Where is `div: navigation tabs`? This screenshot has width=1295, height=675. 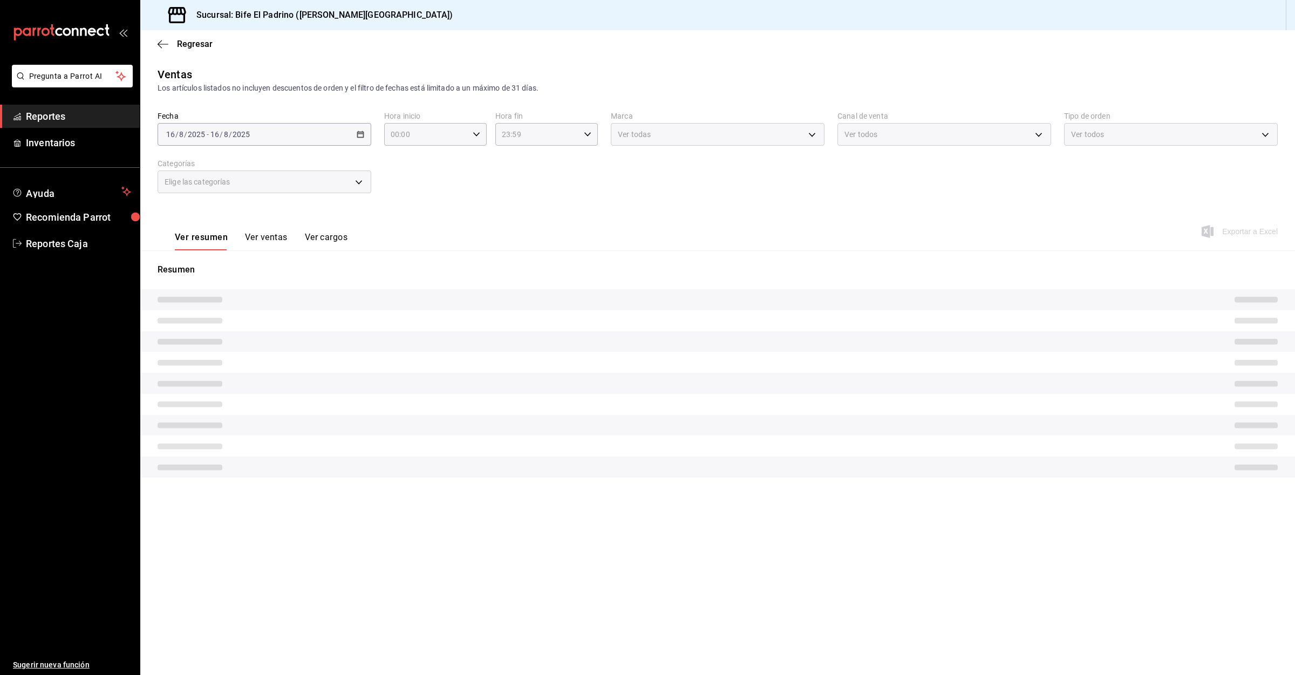 div: navigation tabs is located at coordinates (261, 241).